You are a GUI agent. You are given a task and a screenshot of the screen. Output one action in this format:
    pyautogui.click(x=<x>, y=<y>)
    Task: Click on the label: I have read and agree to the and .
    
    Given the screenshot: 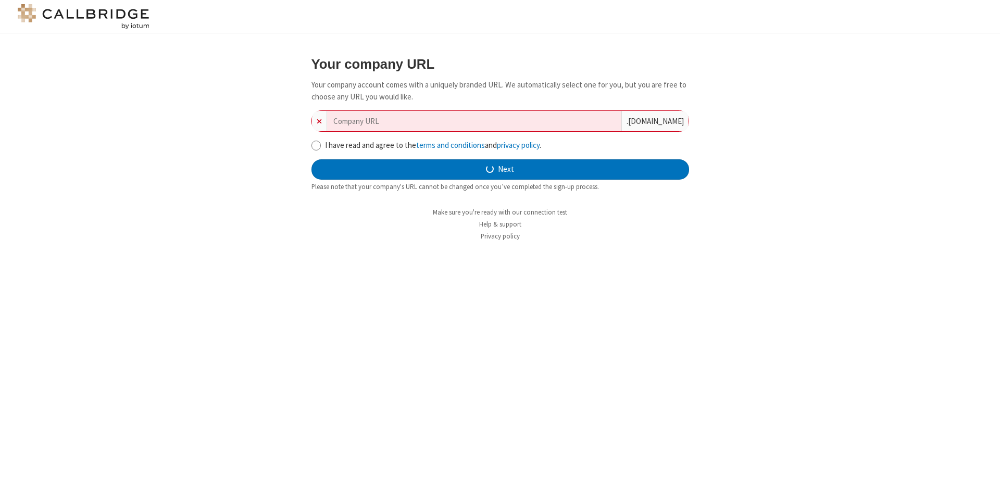 What is the action you would take?
    pyautogui.click(x=507, y=145)
    